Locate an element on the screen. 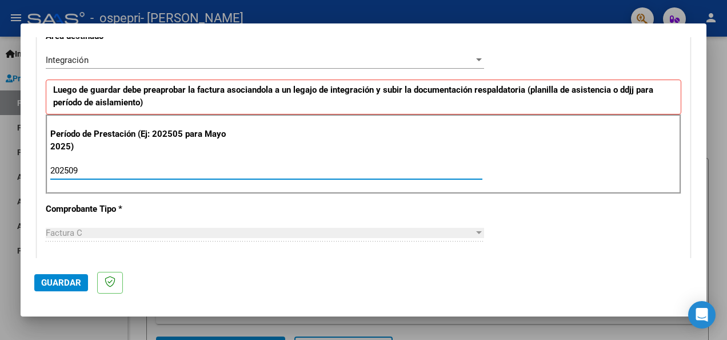  span: Integración is located at coordinates (67, 60).